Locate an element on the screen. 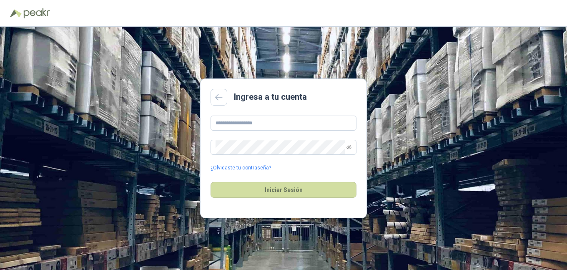 The image size is (567, 270). button: Iniciar Sesión is located at coordinates (284, 190).